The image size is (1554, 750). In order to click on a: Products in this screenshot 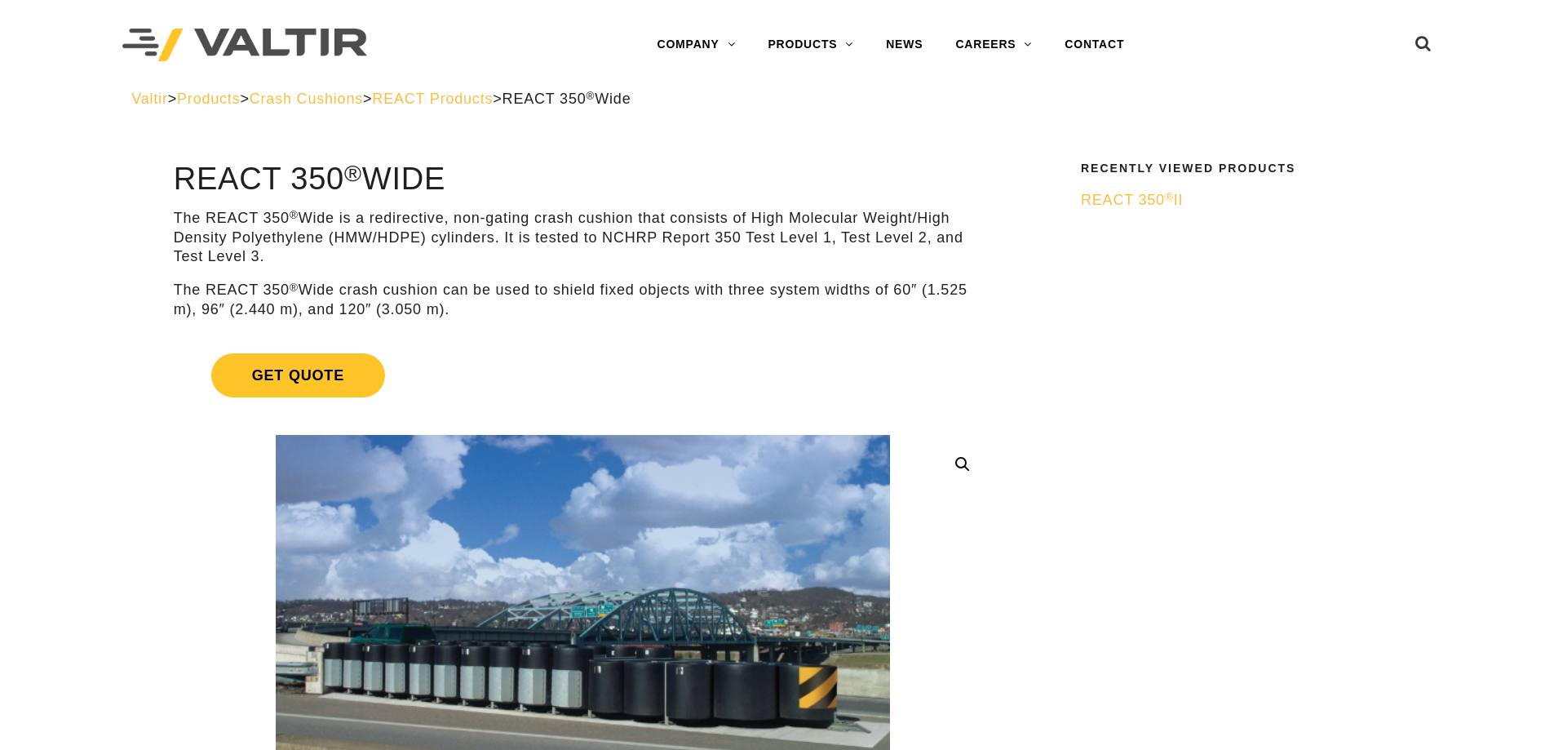, I will do `click(208, 99)`.